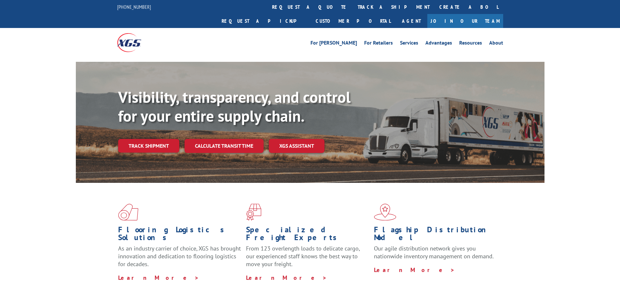  Describe the element at coordinates (234, 106) in the screenshot. I see `b: Visibility, transparency, and control for your entire supply chain.` at that location.